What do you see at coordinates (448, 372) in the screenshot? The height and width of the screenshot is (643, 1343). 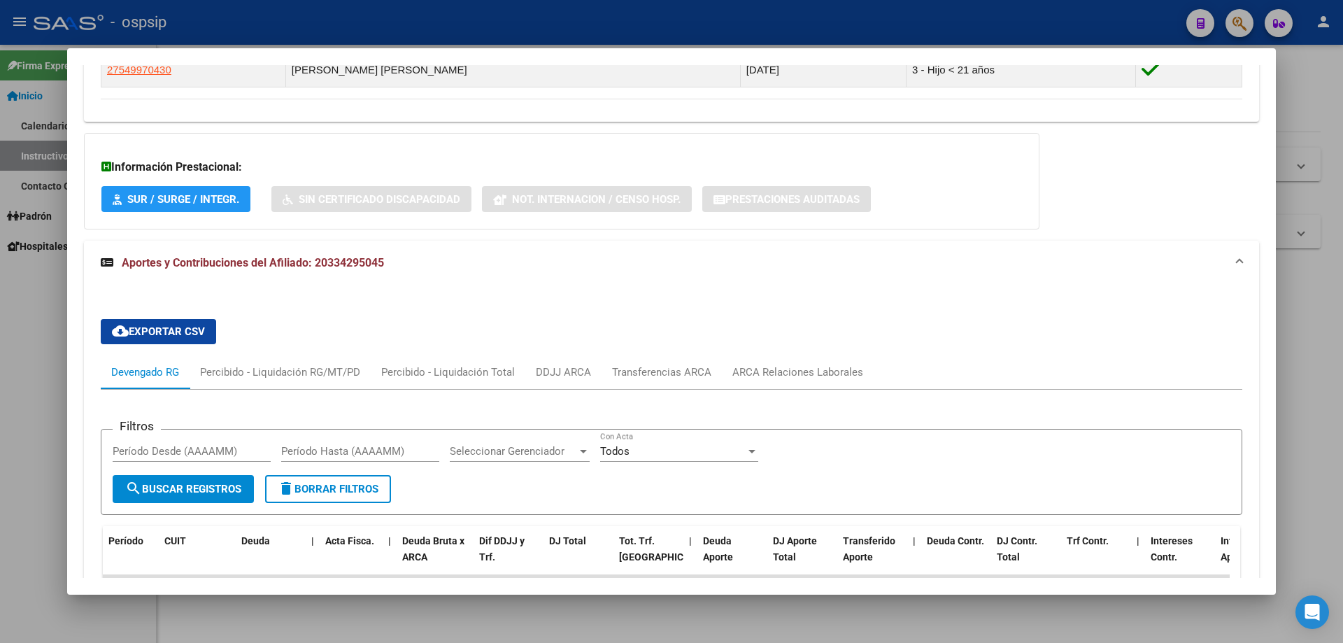 I see `div: Percibido - Liquidación Total` at bounding box center [448, 372].